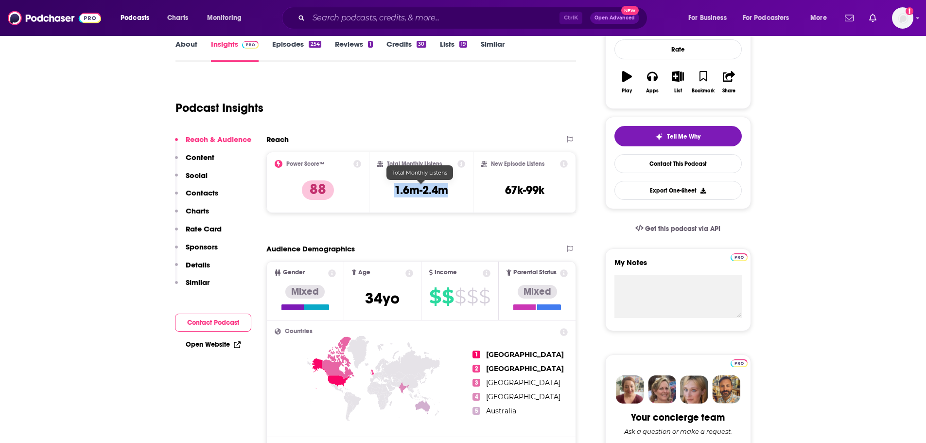 The width and height of the screenshot is (926, 443). What do you see at coordinates (627, 82) in the screenshot?
I see `button: Play` at bounding box center [627, 82].